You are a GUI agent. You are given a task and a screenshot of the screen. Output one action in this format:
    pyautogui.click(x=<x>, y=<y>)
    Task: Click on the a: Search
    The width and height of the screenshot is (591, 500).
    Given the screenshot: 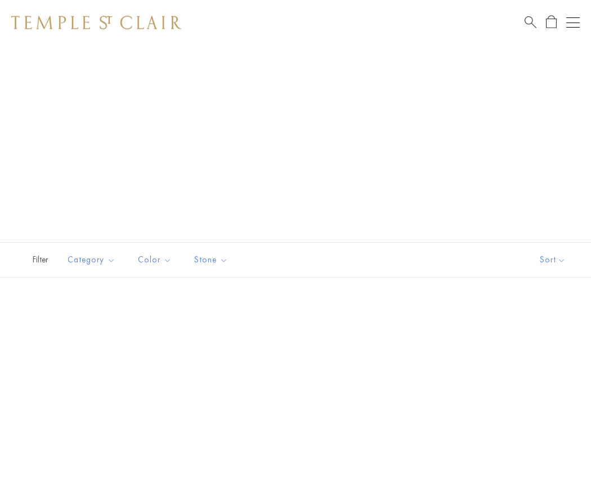 What is the action you would take?
    pyautogui.click(x=530, y=22)
    